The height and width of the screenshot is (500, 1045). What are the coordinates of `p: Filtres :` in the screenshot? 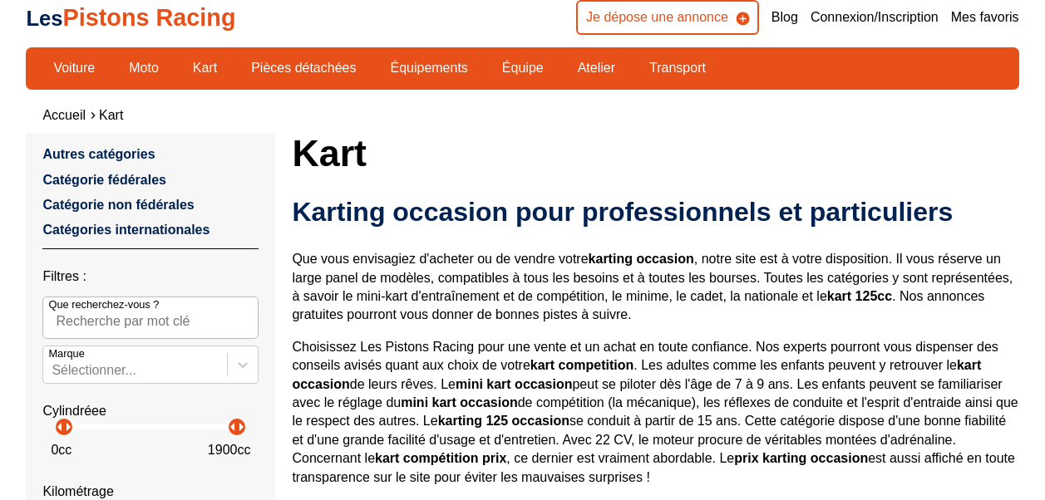 It's located at (150, 277).